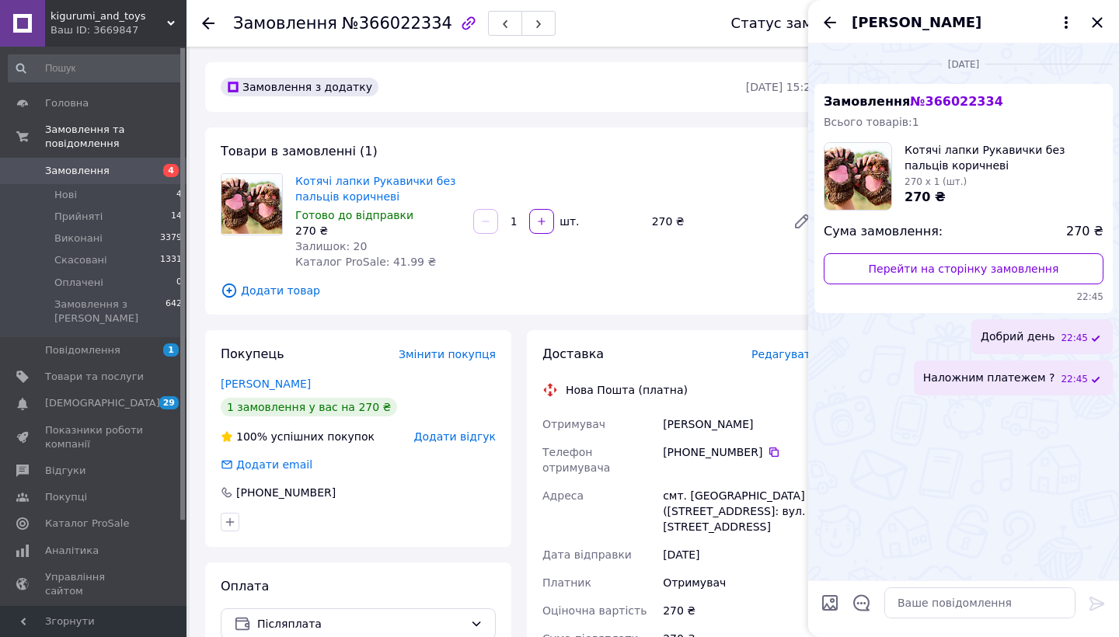  Describe the element at coordinates (87, 524) in the screenshot. I see `span: Каталог ProSale` at that location.